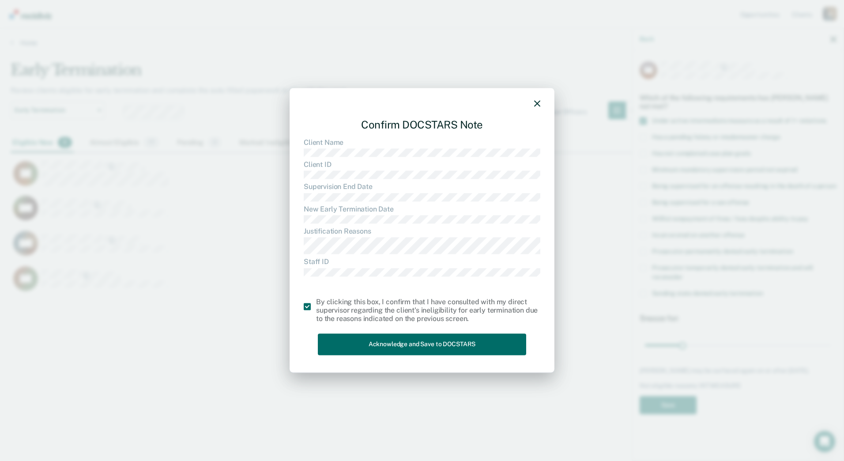 The image size is (844, 461). I want to click on dt: Supervision End Date, so click(422, 187).